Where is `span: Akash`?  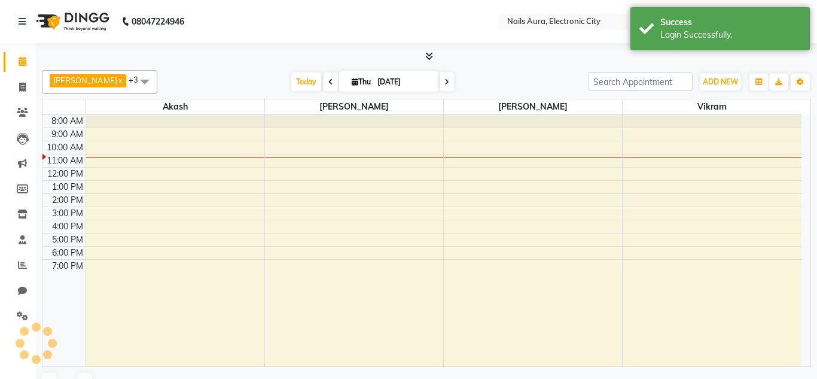
span: Akash is located at coordinates (175, 106).